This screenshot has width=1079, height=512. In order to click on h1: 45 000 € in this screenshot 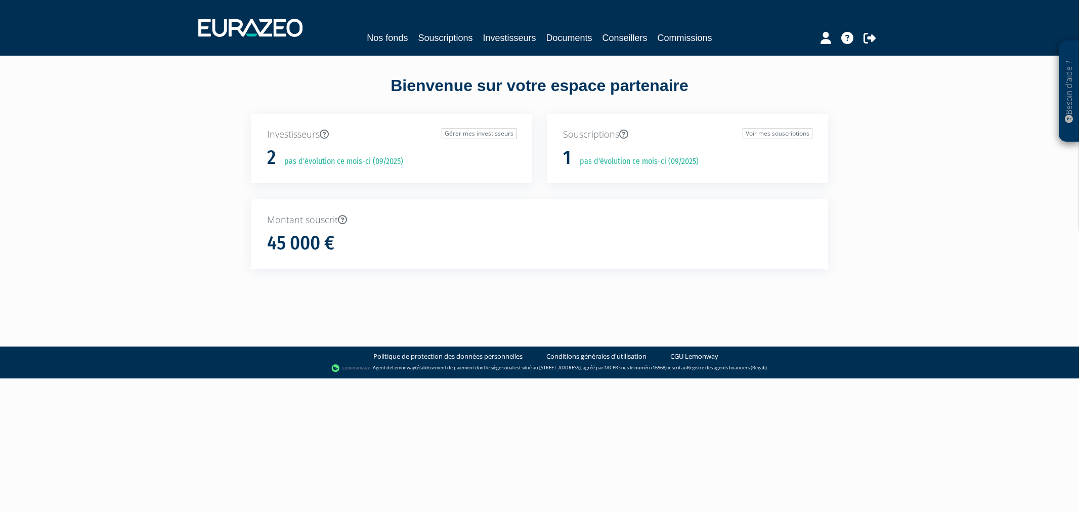, I will do `click(301, 243)`.